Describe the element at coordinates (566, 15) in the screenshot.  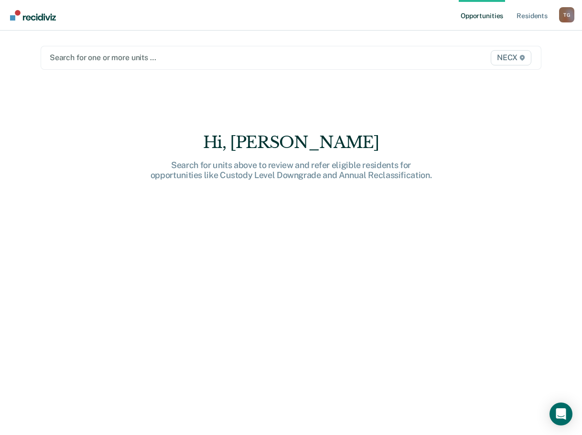
I see `div: T G` at that location.